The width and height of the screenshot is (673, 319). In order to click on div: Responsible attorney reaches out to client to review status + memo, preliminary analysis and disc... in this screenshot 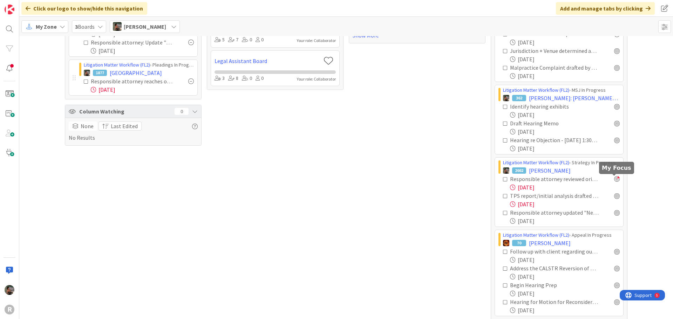, I will do `click(132, 81)`.